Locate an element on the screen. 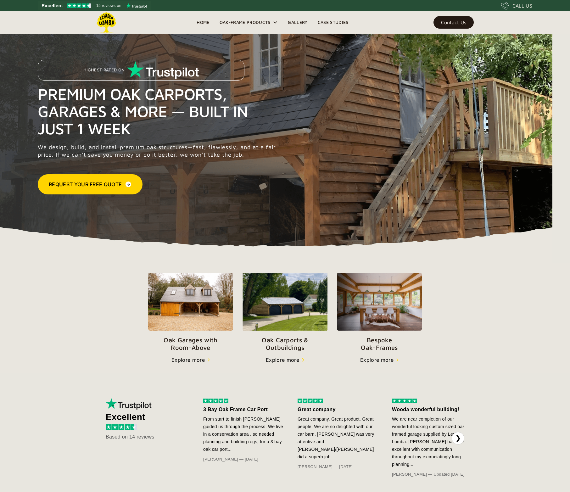  p: We design, build, and install premium oak structures—fast, flawlessly, and at a fair price. If we... is located at coordinates (159, 151).